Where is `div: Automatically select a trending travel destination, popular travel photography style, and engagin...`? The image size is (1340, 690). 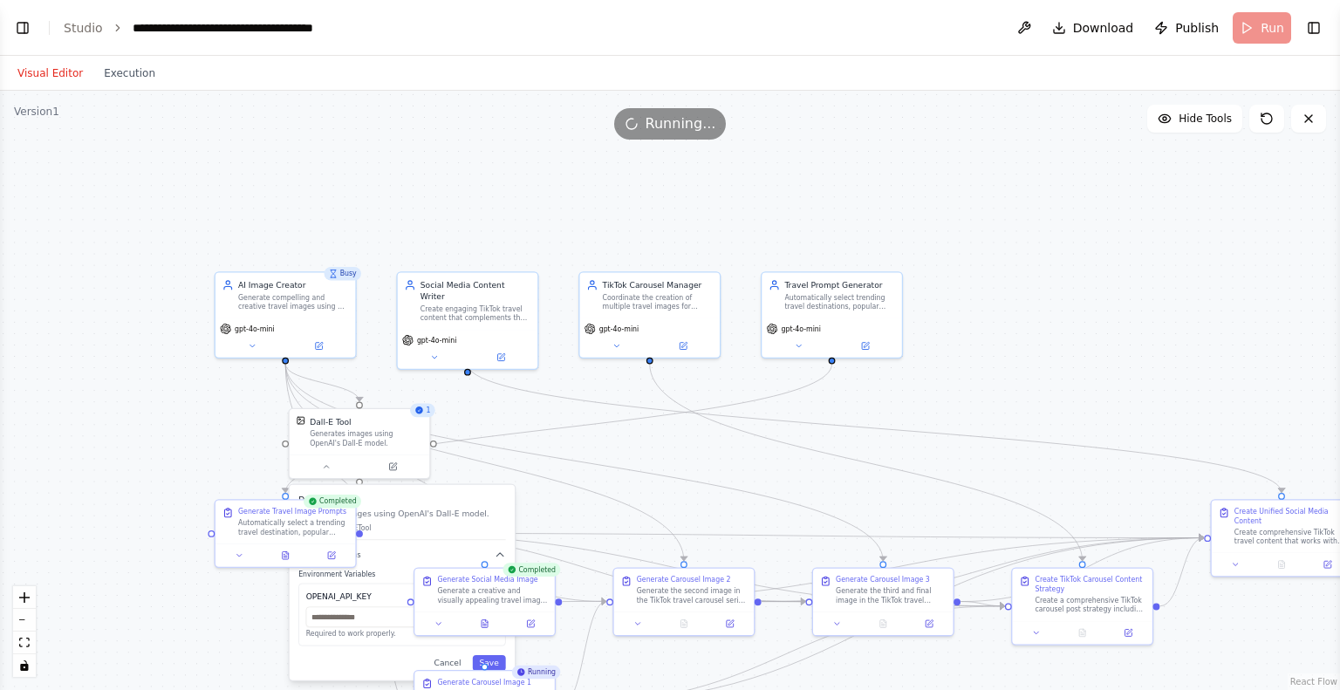 div: Automatically select a trending travel destination, popular travel photography style, and engagin... is located at coordinates (293, 527).